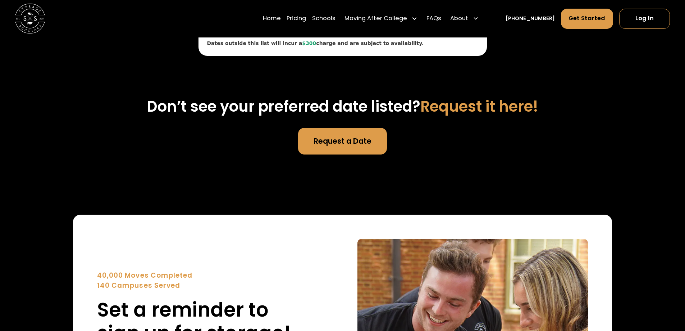  What do you see at coordinates (434, 19) in the screenshot?
I see `a: FAQs` at bounding box center [434, 19].